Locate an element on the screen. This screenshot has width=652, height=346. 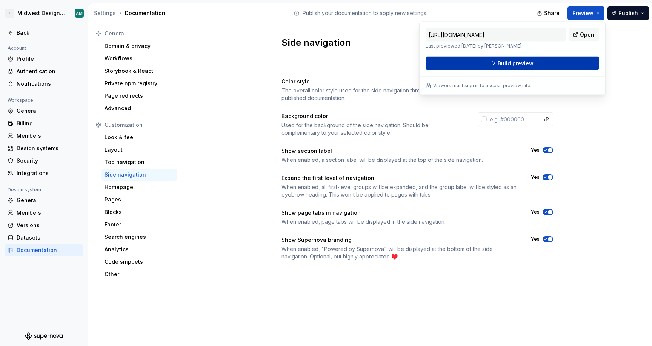
a: Blocks is located at coordinates (139, 212).